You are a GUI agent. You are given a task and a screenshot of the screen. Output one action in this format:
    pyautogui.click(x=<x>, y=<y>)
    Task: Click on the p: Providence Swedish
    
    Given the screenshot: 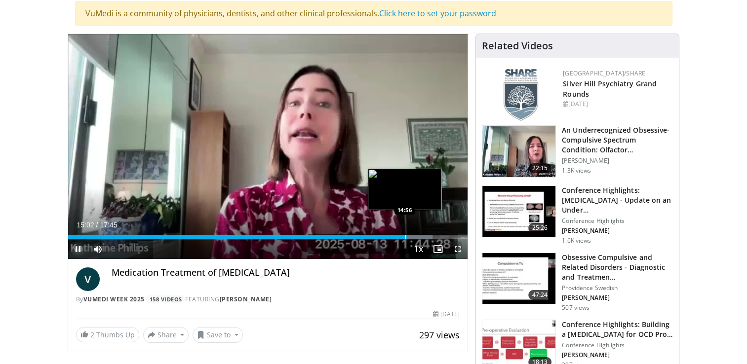 What is the action you would take?
    pyautogui.click(x=617, y=288)
    